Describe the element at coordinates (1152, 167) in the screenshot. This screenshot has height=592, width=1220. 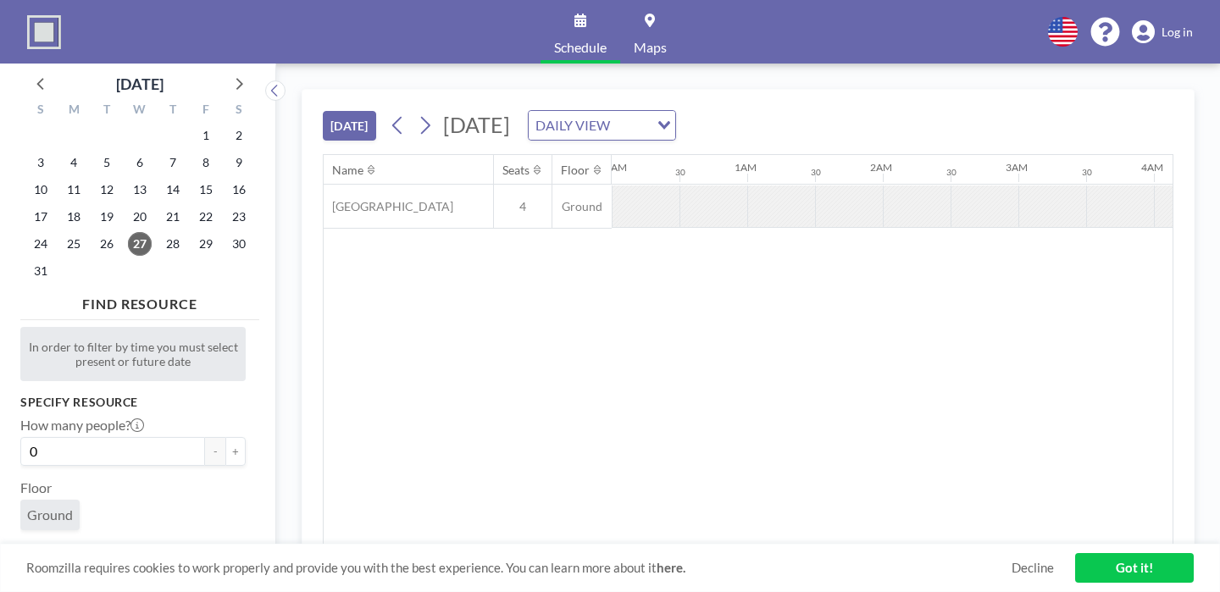
I see `div: 4AM` at that location.